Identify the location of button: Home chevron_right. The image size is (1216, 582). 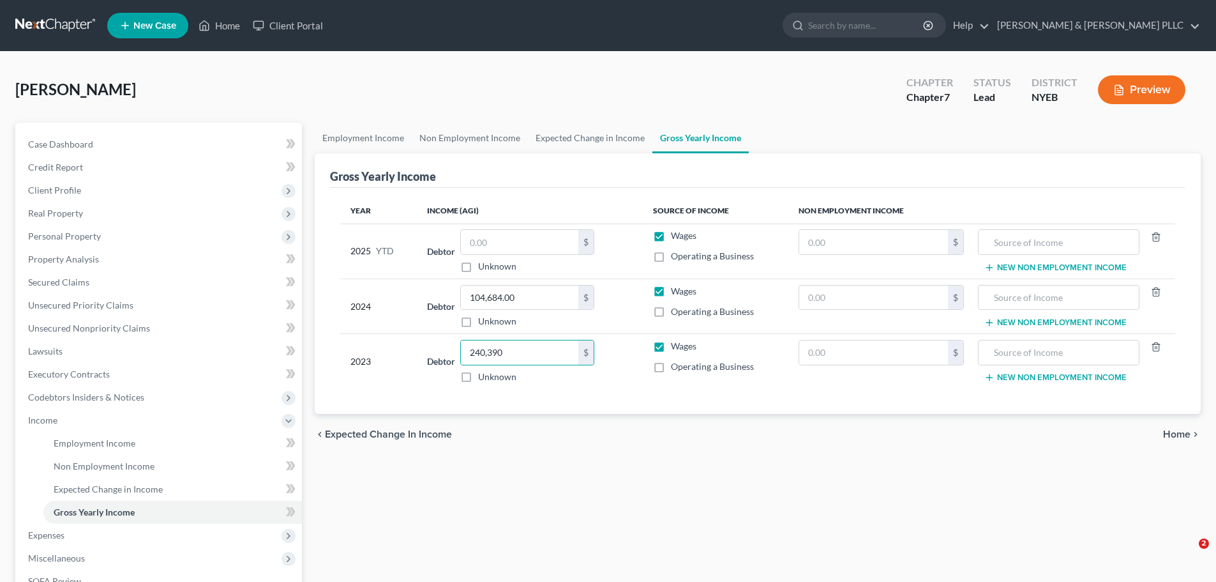
(1182, 434).